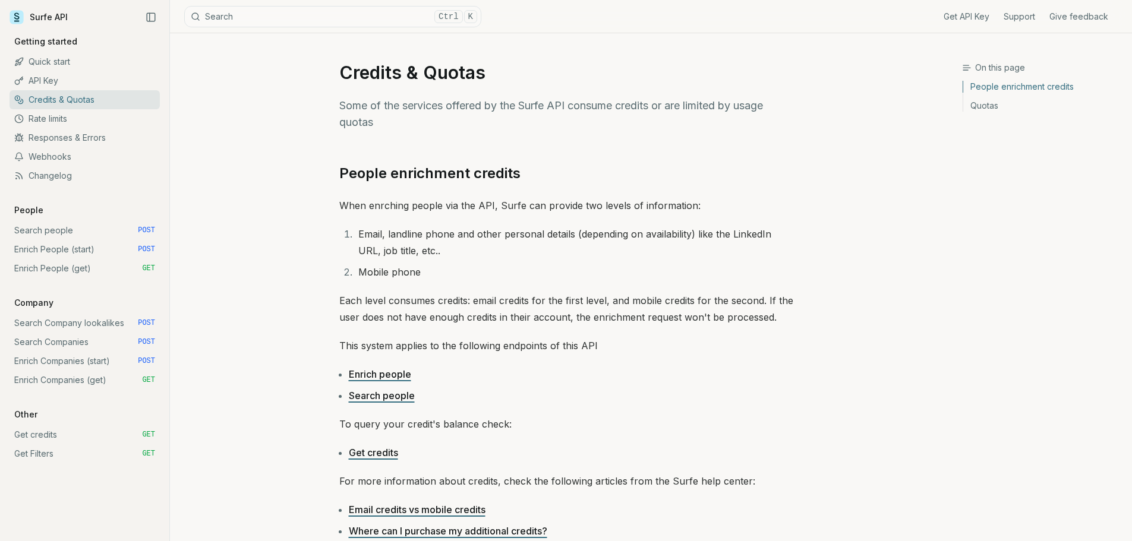 This screenshot has height=541, width=1132. Describe the element at coordinates (29, 210) in the screenshot. I see `p: People` at that location.